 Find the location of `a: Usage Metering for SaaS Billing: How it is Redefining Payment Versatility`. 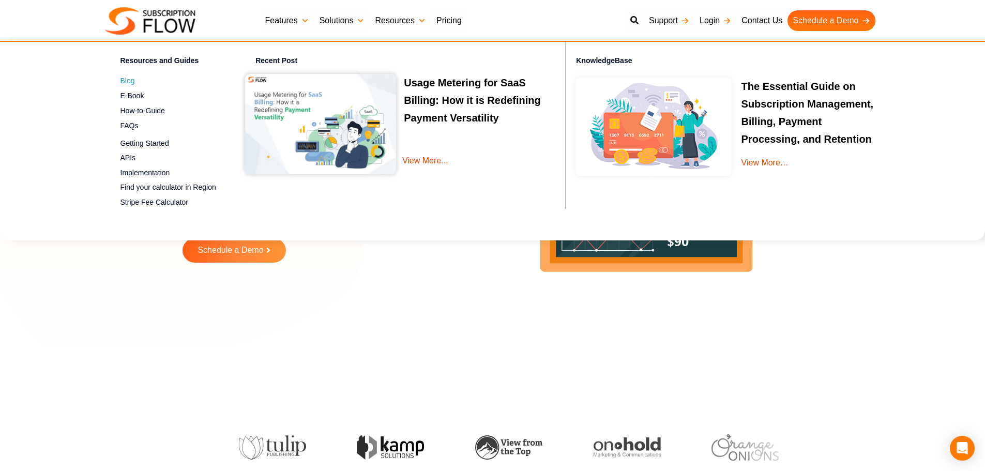

a: Usage Metering for SaaS Billing: How it is Redefining Payment Versatility is located at coordinates (472, 102).